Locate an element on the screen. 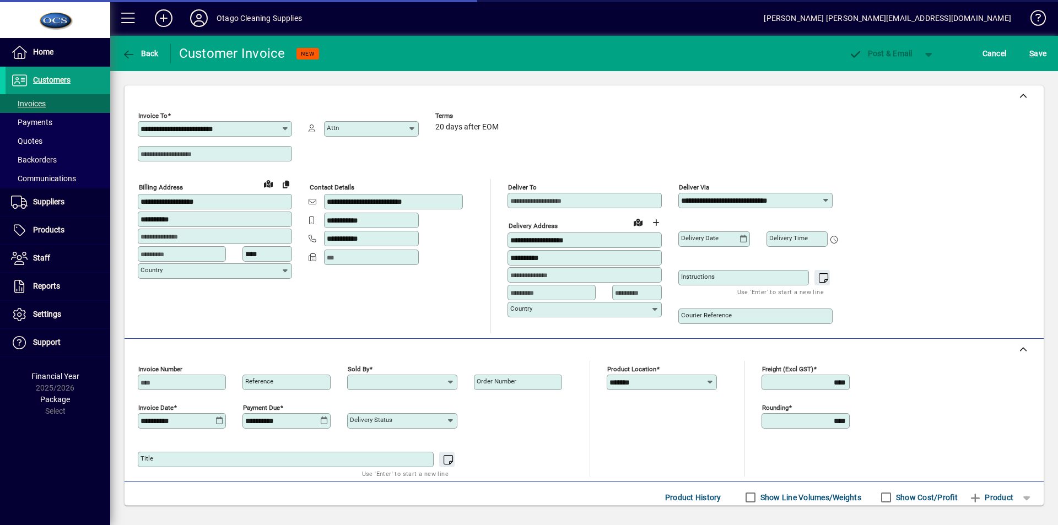 This screenshot has height=525, width=1058. button: Post & Email is located at coordinates (881, 53).